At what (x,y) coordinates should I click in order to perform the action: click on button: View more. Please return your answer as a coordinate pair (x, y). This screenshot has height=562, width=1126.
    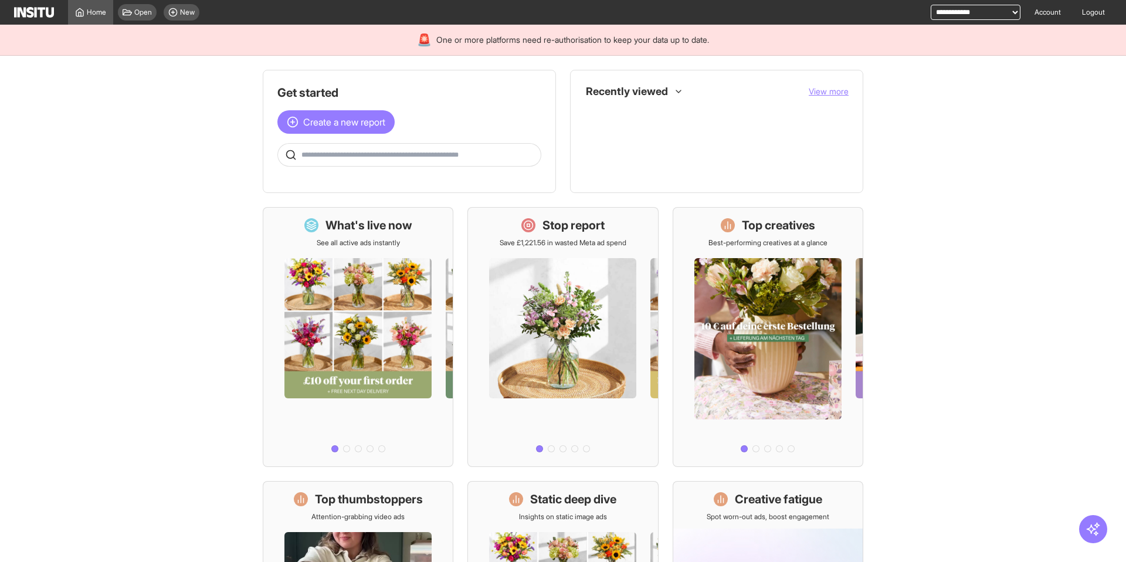
    Looking at the image, I should click on (829, 92).